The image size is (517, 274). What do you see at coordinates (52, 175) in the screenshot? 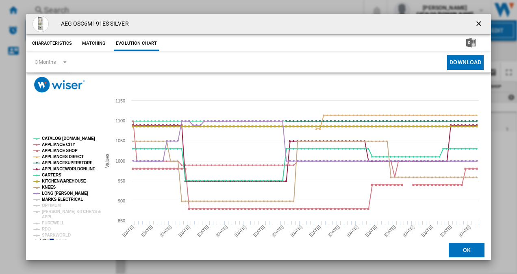
I see `tspan: CARTERS` at bounding box center [52, 175].